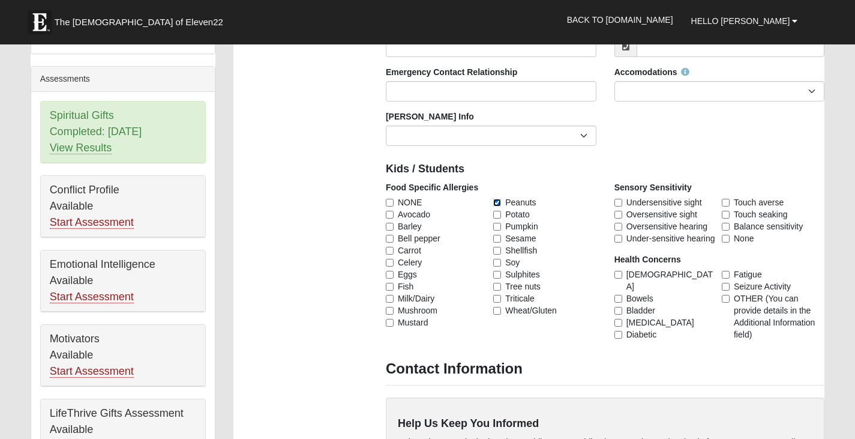 This screenshot has width=855, height=439. Describe the element at coordinates (648, 259) in the screenshot. I see `label: Health Concerns` at that location.